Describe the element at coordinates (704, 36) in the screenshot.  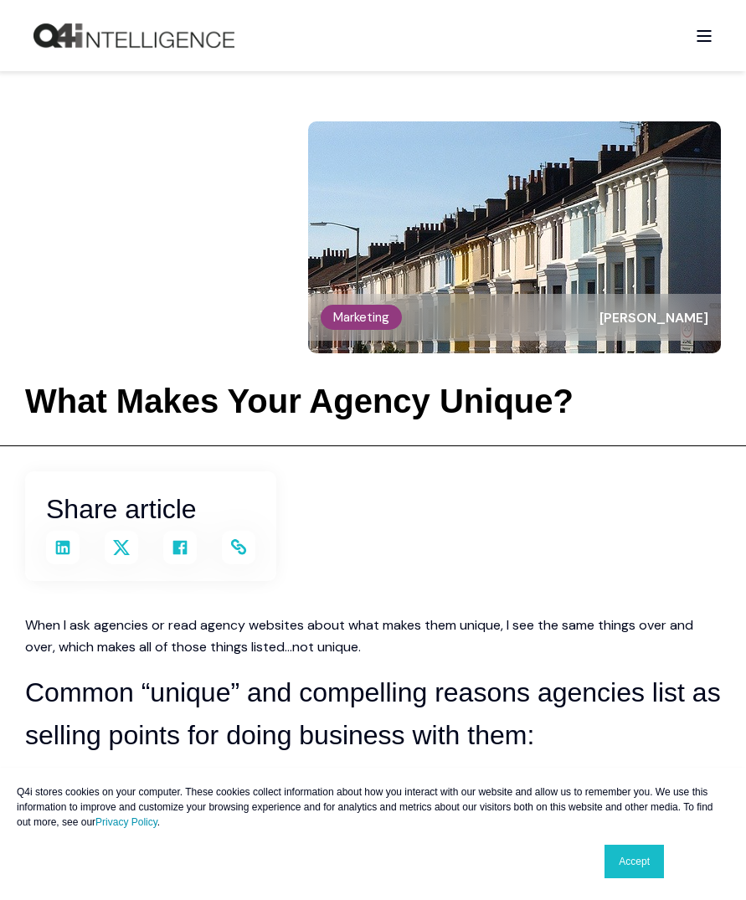
I see `a: Open Burger Menu` at that location.